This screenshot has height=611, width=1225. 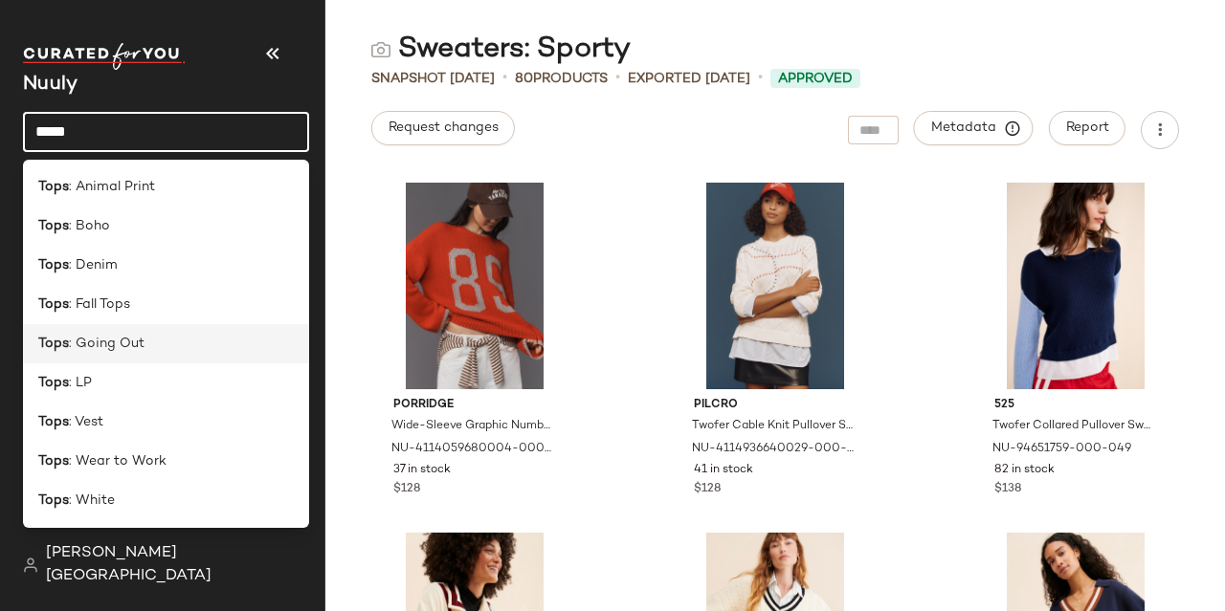 I want to click on button: Request changes, so click(x=443, y=128).